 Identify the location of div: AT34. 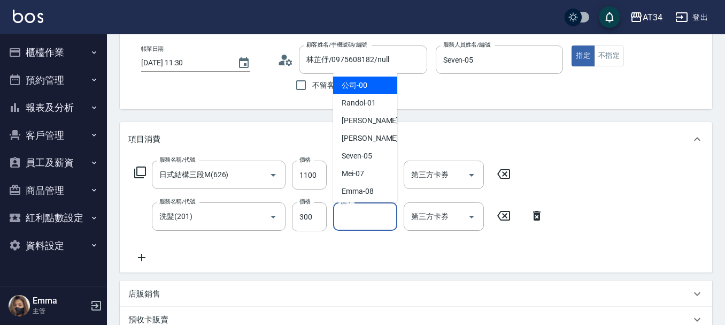
(652, 17).